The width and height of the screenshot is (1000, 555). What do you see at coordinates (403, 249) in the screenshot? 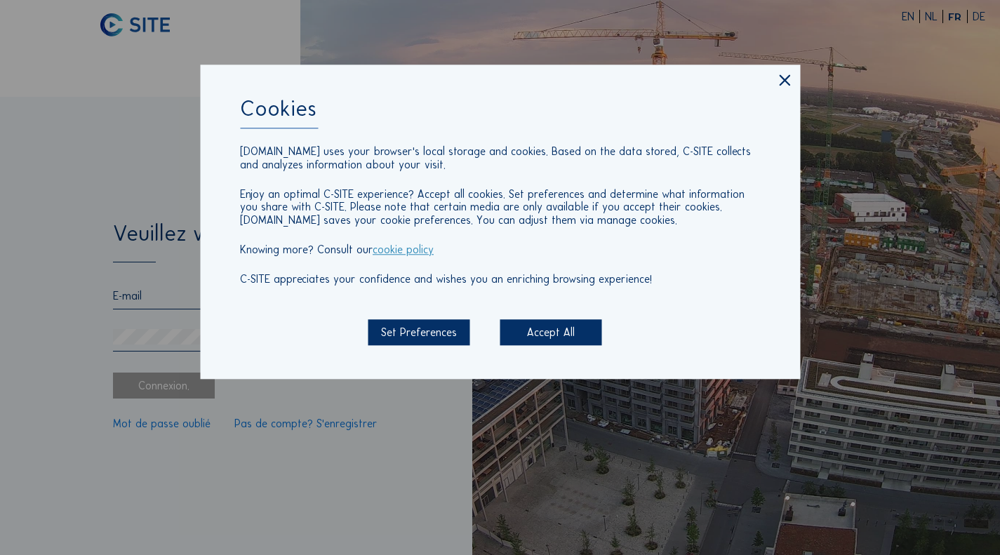
I see `a: cookie policy` at bounding box center [403, 249].